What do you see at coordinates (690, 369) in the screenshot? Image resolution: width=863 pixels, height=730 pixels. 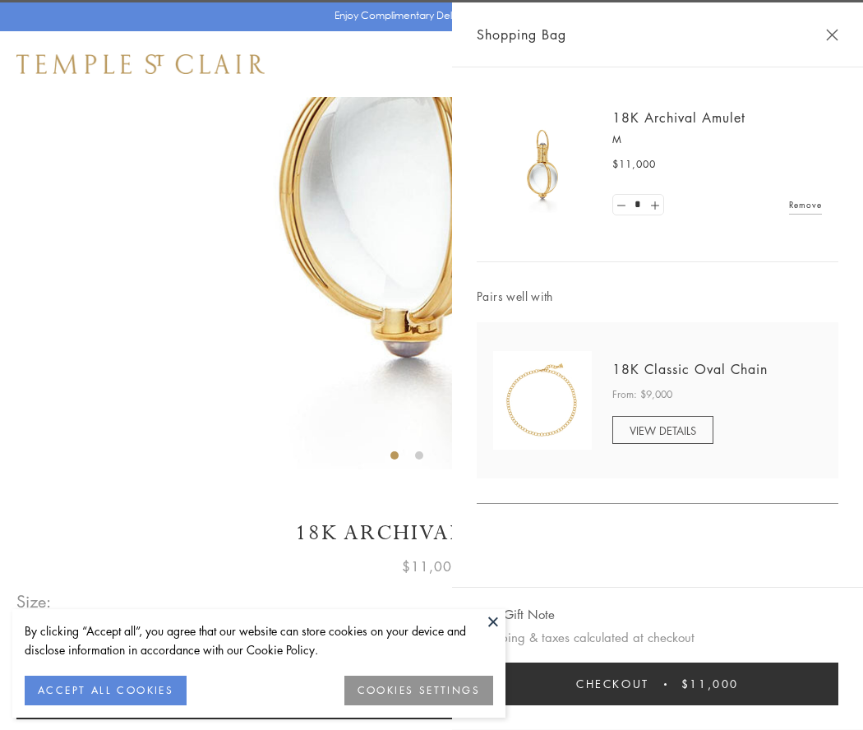 I see `a: 18K Classic Oval Chain` at bounding box center [690, 369].